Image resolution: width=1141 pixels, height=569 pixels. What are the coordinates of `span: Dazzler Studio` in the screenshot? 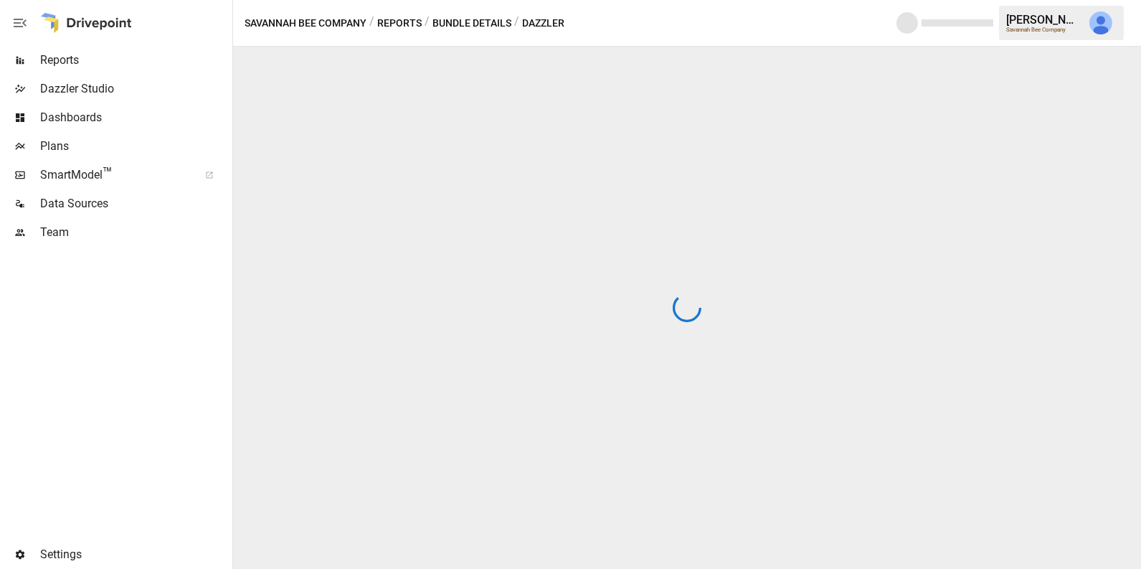 It's located at (135, 89).